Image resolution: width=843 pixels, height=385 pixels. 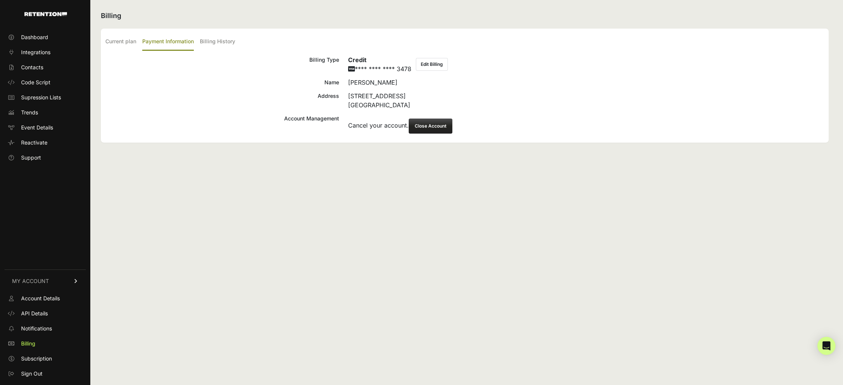 What do you see at coordinates (45, 97) in the screenshot?
I see `a: Supression Lists` at bounding box center [45, 97].